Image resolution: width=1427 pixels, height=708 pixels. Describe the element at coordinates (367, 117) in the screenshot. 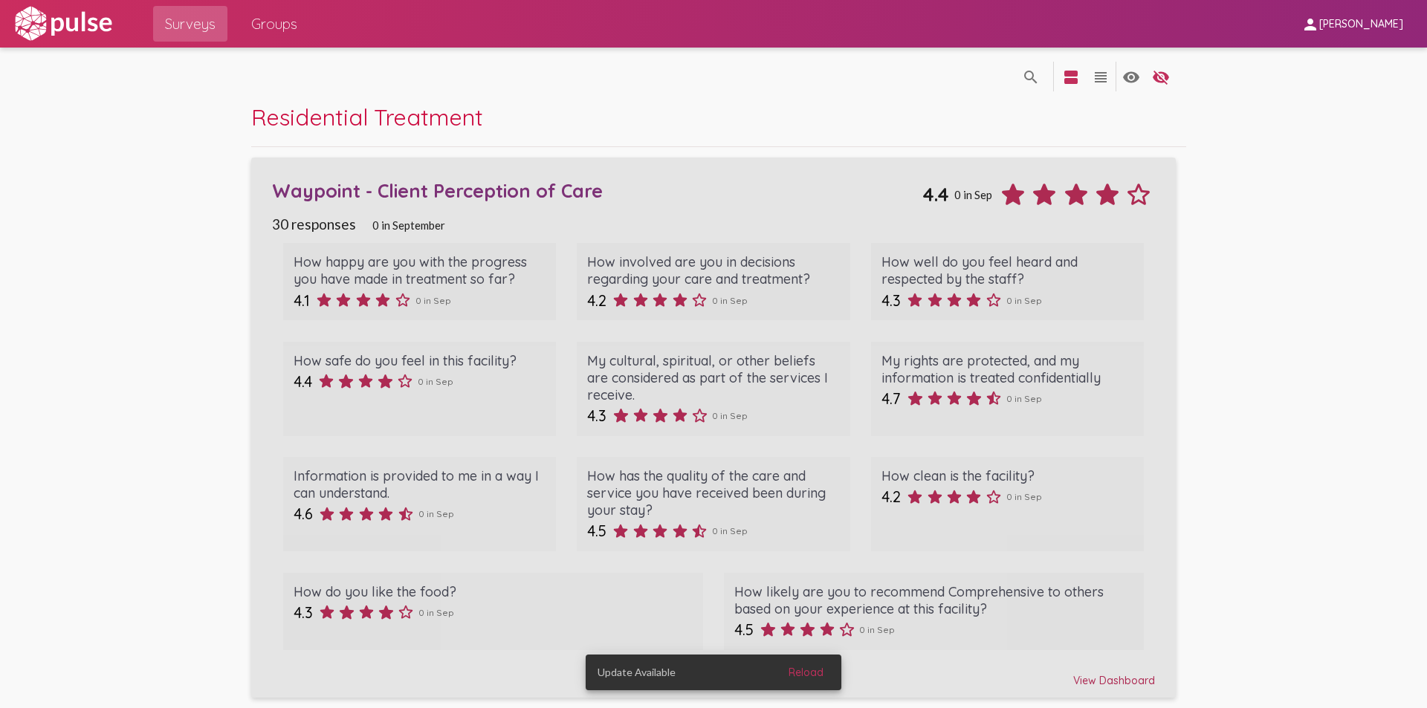

I see `span: Residential Treatment` at that location.